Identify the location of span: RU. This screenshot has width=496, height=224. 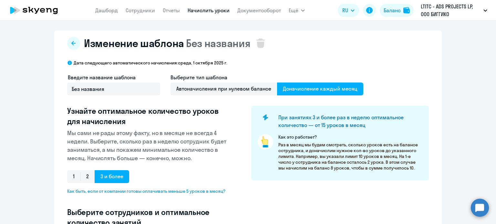
(345, 10).